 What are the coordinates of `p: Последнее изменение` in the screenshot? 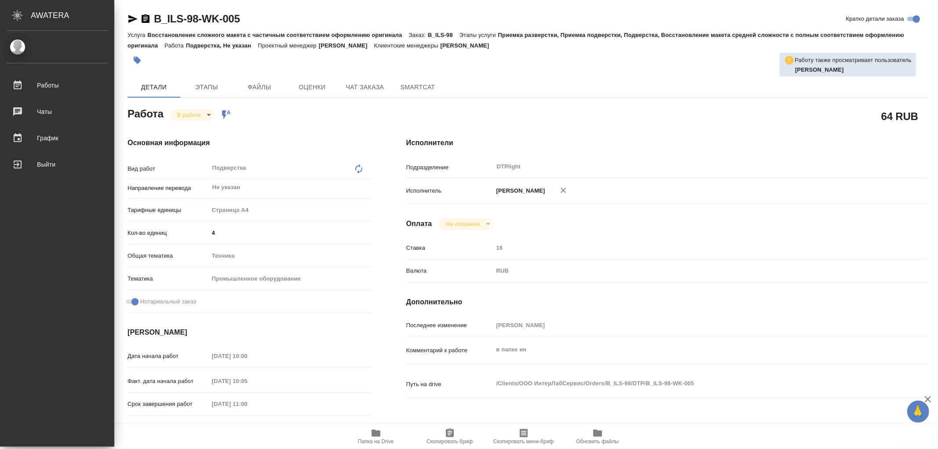 It's located at (450, 325).